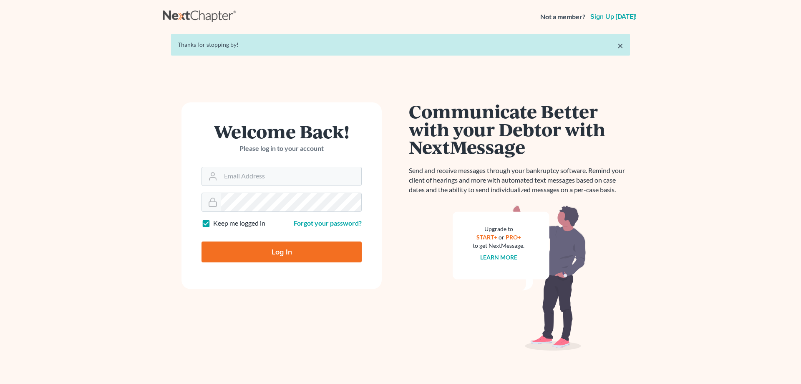  Describe the element at coordinates (282, 148) in the screenshot. I see `p: Please log in to your account` at that location.